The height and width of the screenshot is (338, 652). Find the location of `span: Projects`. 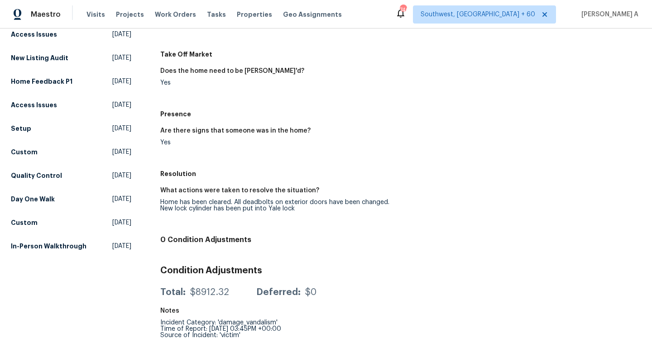

span: Projects is located at coordinates (130, 14).